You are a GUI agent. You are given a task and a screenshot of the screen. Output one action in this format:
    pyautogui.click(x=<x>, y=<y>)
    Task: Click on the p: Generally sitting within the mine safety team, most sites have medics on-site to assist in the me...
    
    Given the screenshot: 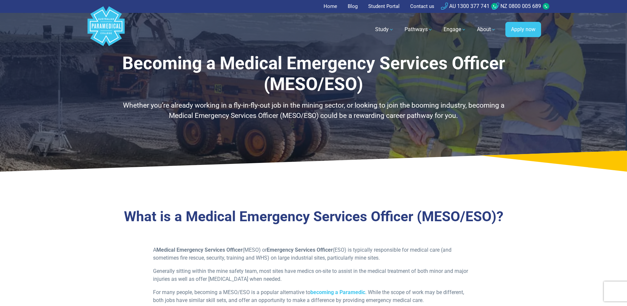 What is the action you would take?
    pyautogui.click(x=314, y=275)
    